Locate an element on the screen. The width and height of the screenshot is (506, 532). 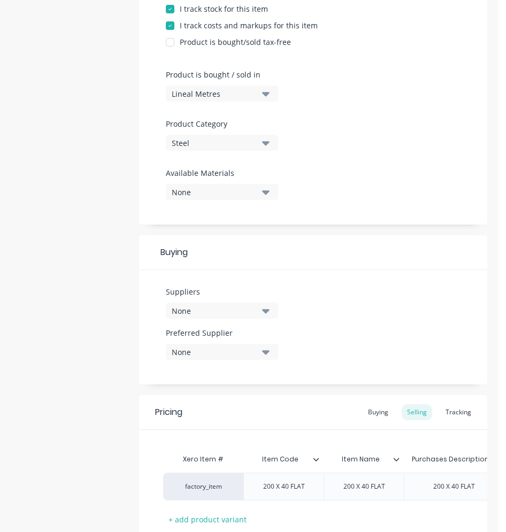
label: Product Category is located at coordinates (219, 124).